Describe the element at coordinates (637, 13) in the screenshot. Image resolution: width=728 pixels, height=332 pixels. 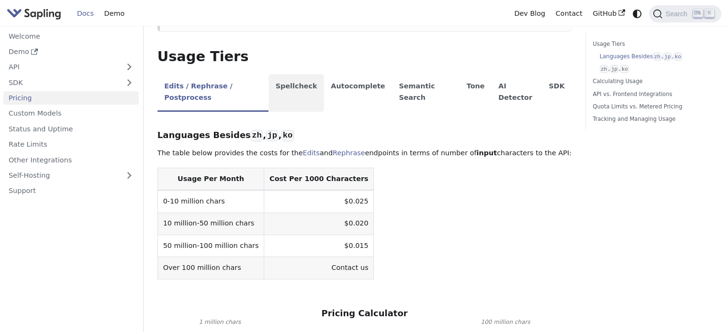
I see `button: Switch between dark and light mode (currently system mode)` at that location.